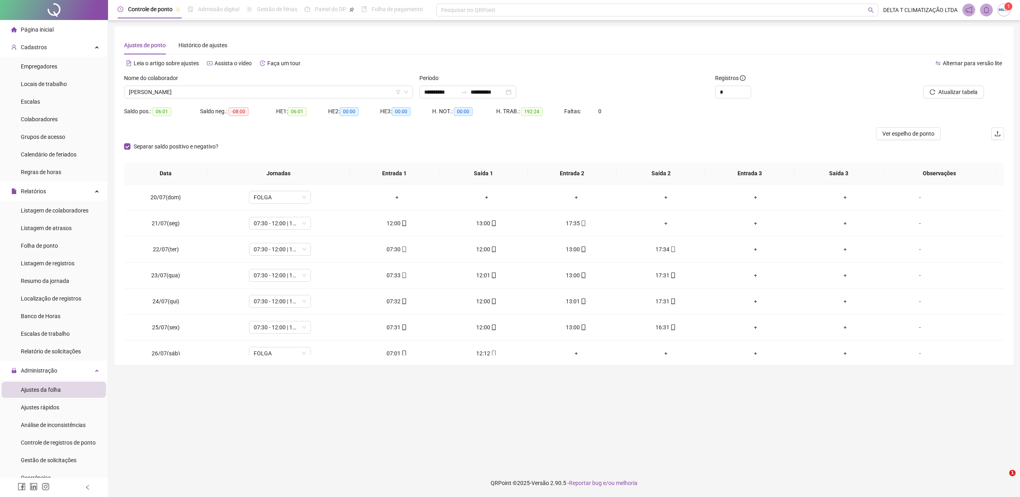  I want to click on span: Assista o vídeo, so click(233, 63).